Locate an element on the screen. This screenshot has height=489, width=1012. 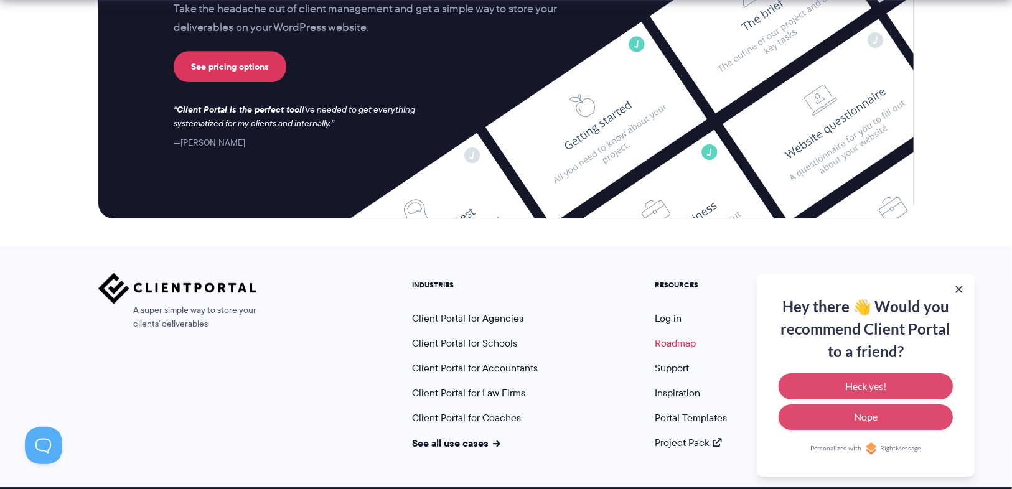
a: Client Portal for Schools is located at coordinates (464, 343).